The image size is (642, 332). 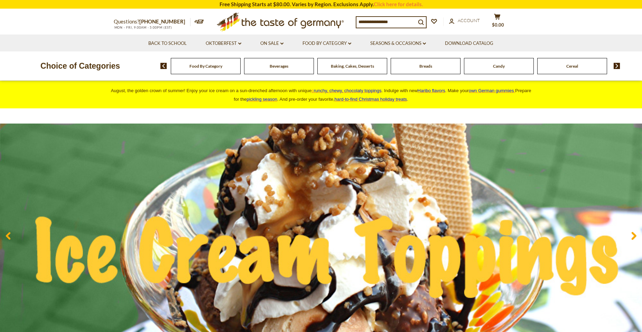 What do you see at coordinates (498, 25) in the screenshot?
I see `span: $0.00` at bounding box center [498, 25].